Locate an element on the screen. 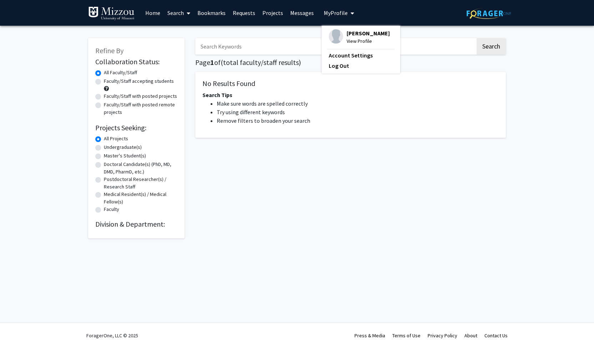 The height and width of the screenshot is (348, 594). span: Refine By is located at coordinates (109, 50).